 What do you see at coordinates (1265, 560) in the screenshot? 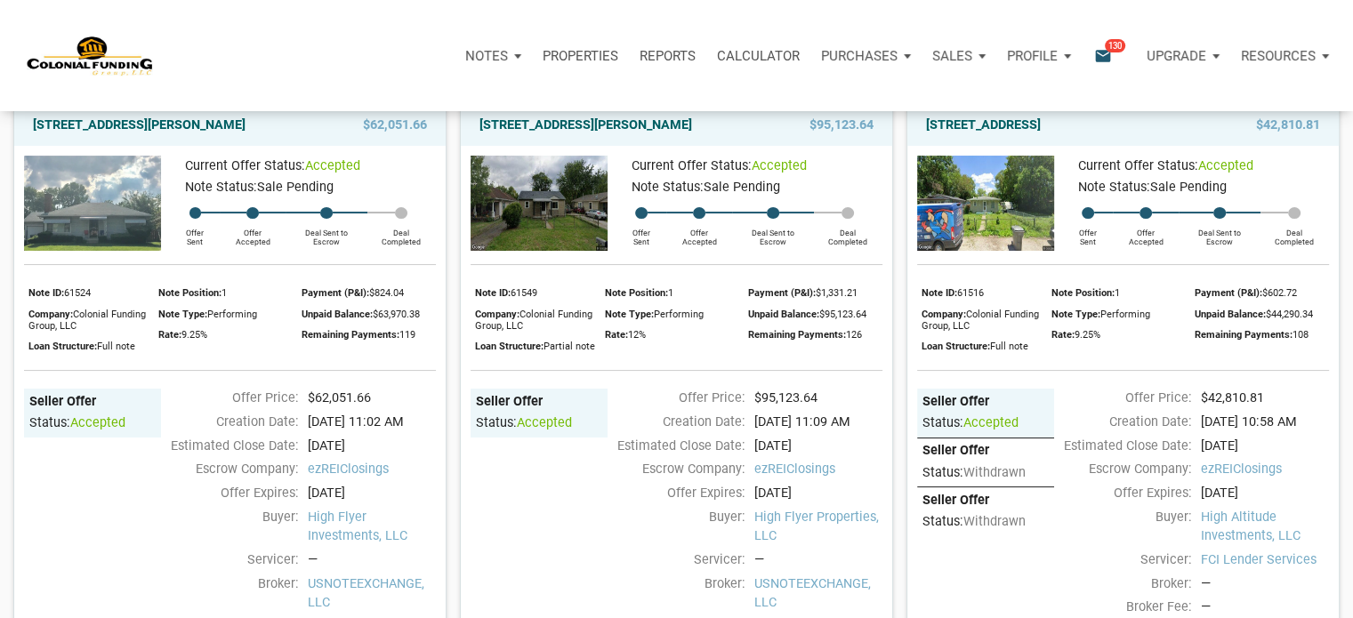
I see `span: FCI Lender Services` at bounding box center [1265, 560].